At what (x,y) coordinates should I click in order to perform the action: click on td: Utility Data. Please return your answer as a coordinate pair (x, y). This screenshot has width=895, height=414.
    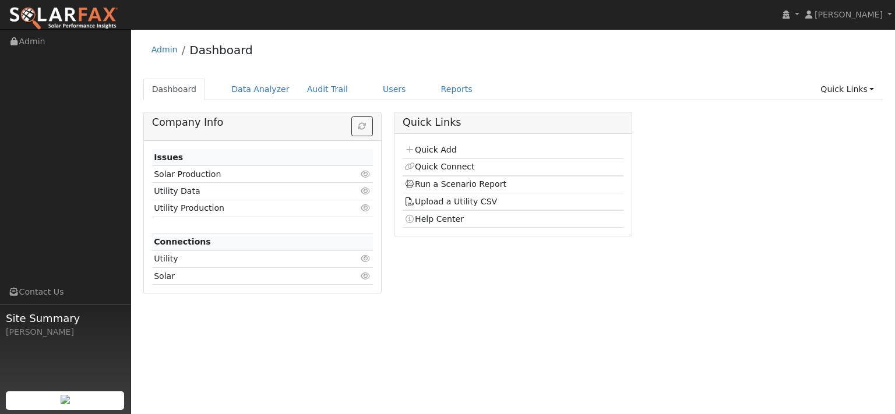
    Looking at the image, I should click on (245, 191).